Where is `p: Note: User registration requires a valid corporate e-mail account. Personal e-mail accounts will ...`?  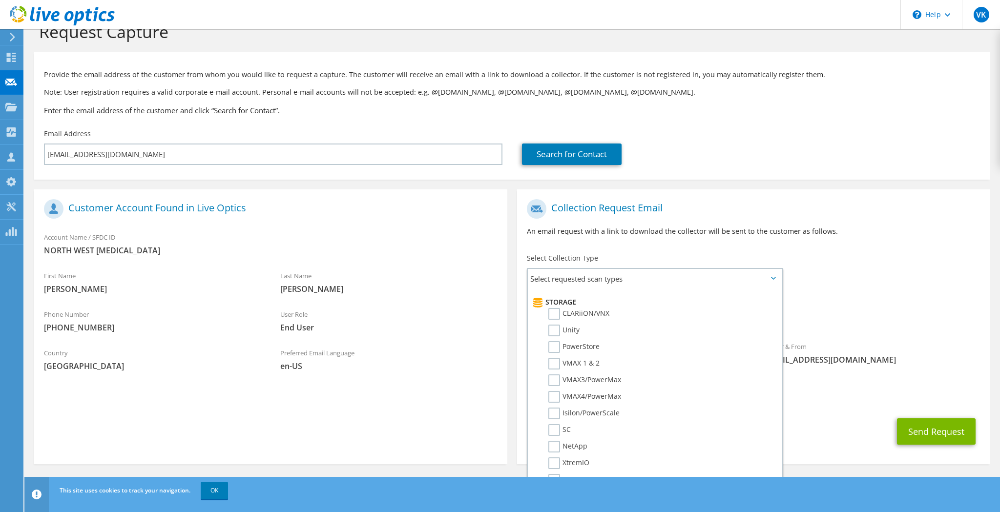
p: Note: User registration requires a valid corporate e-mail account. Personal e-mail accounts will ... is located at coordinates (512, 92).